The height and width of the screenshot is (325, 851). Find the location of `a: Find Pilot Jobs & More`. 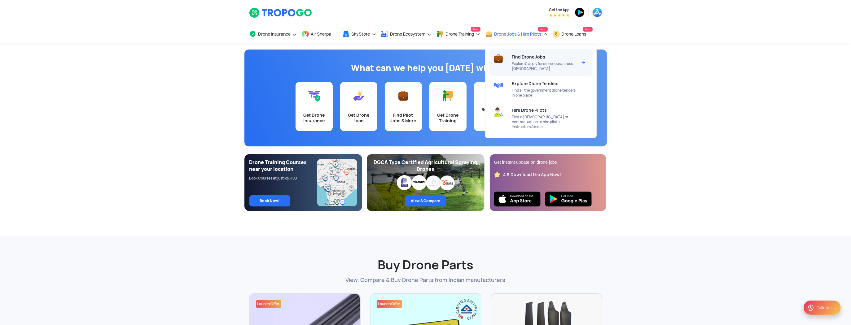

a: Find Pilot Jobs & More is located at coordinates (403, 107).